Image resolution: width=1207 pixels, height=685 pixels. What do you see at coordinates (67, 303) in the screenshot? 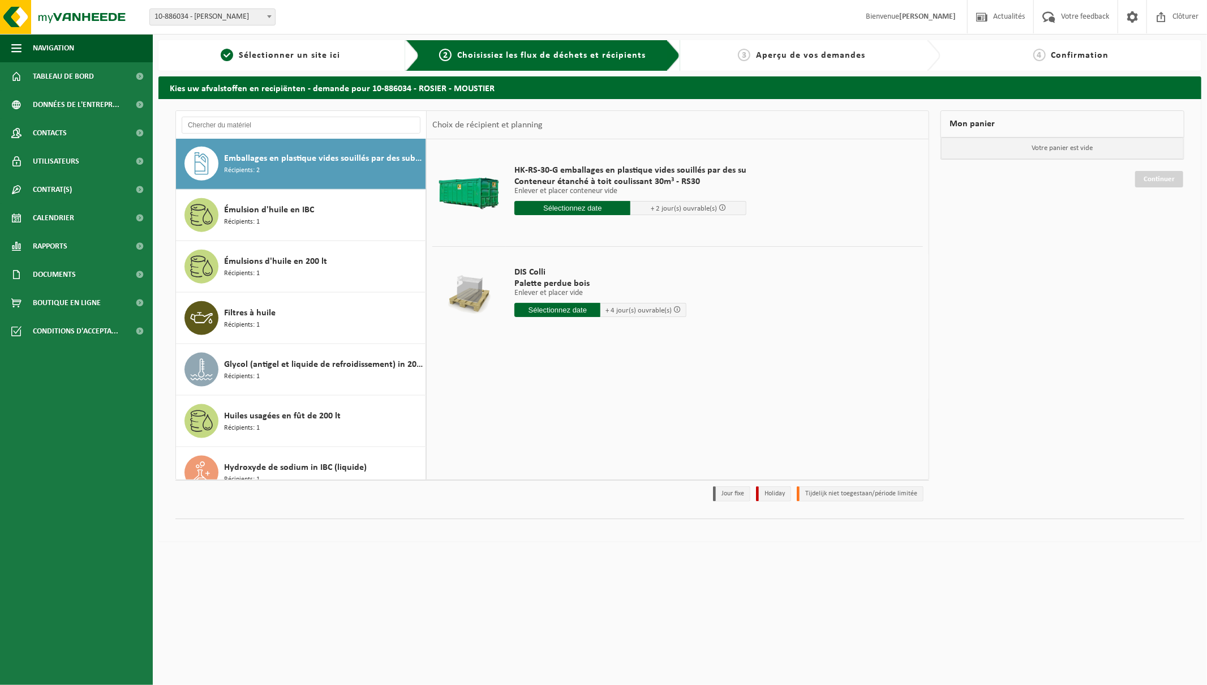
I see `span: Boutique en ligne` at bounding box center [67, 303].